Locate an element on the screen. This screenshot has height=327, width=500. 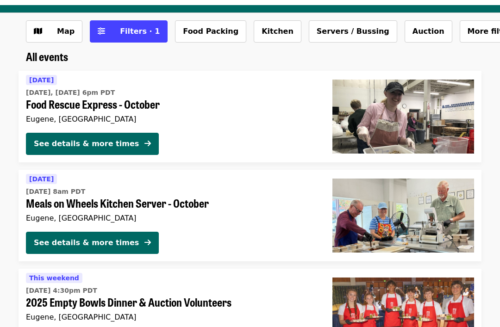
button: Show map view is located at coordinates (54, 31).